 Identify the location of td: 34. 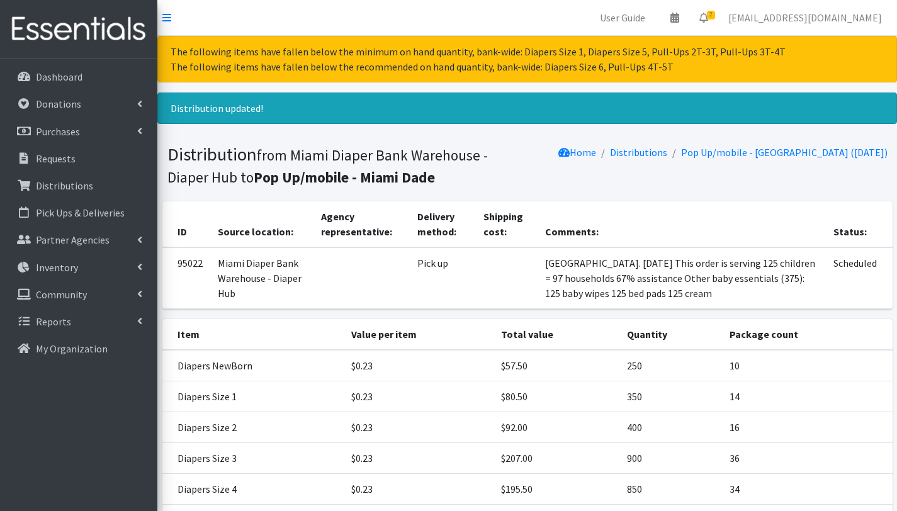
(807, 489).